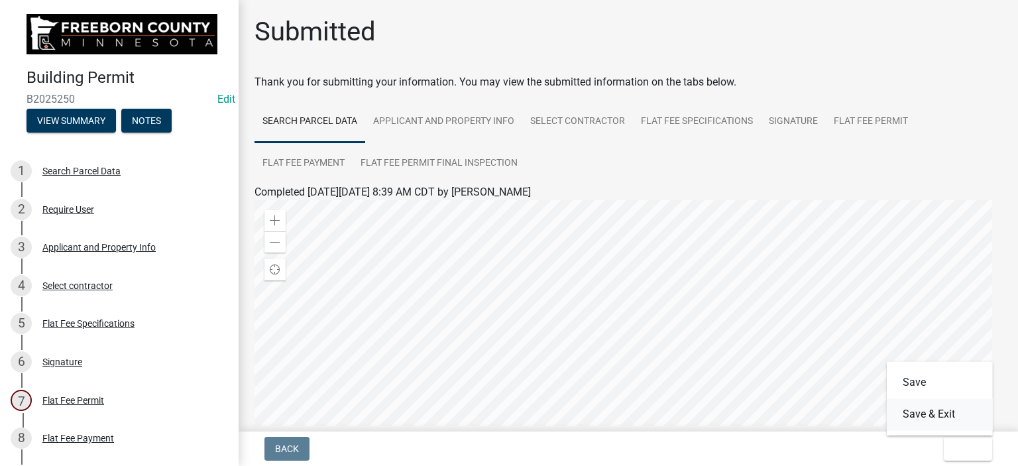 The height and width of the screenshot is (466, 1018). Describe the element at coordinates (226, 99) in the screenshot. I see `a: Edit` at that location.